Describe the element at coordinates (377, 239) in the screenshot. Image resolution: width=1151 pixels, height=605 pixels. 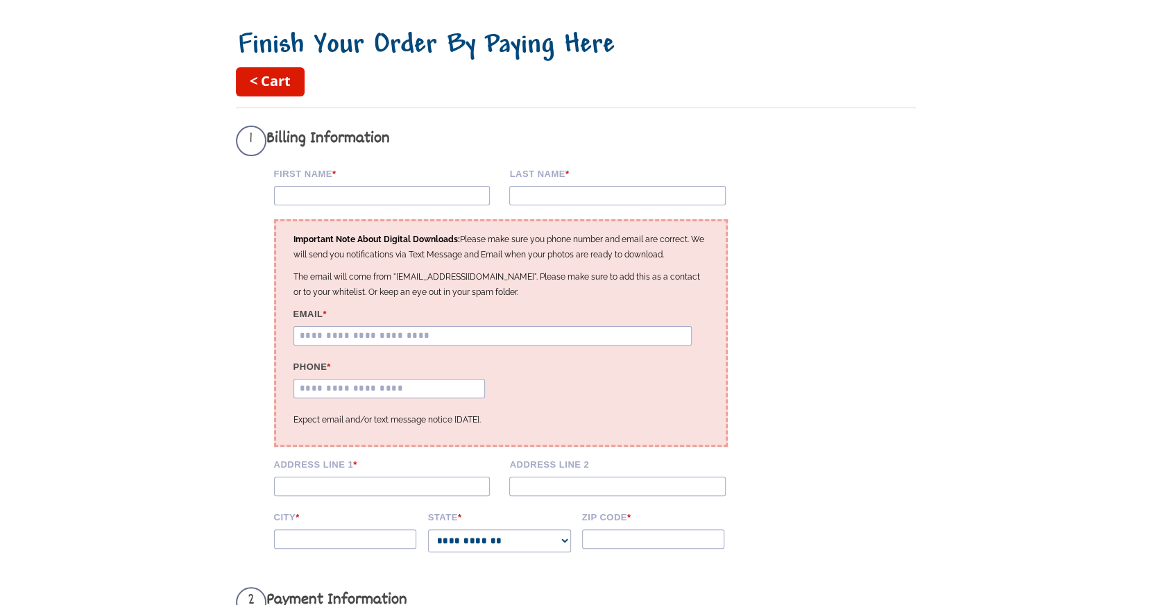
I see `strong: Important Note About Digital Downloads:` at that location.